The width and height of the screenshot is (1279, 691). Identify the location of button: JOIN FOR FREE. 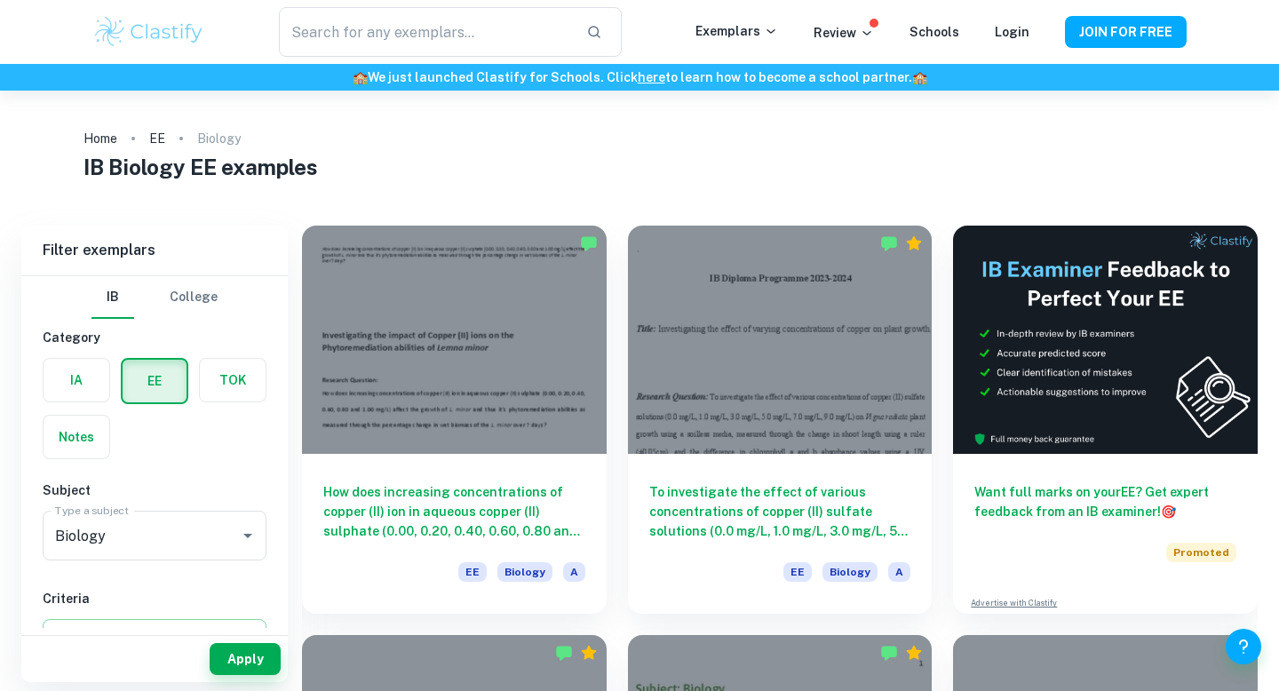
(1126, 32).